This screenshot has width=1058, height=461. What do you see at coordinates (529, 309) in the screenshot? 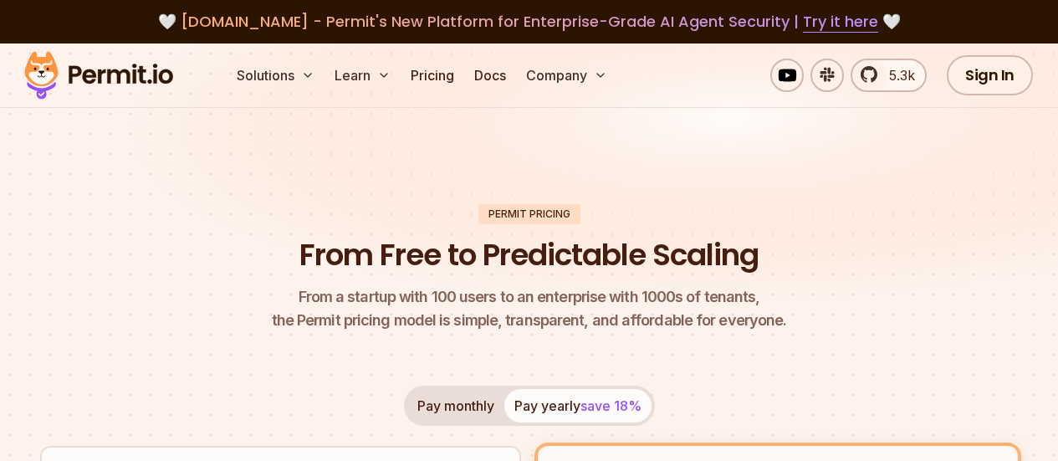
I see `p: the Permit pricing model is simple, transparent, and affordable for everyone.` at bounding box center [529, 309].